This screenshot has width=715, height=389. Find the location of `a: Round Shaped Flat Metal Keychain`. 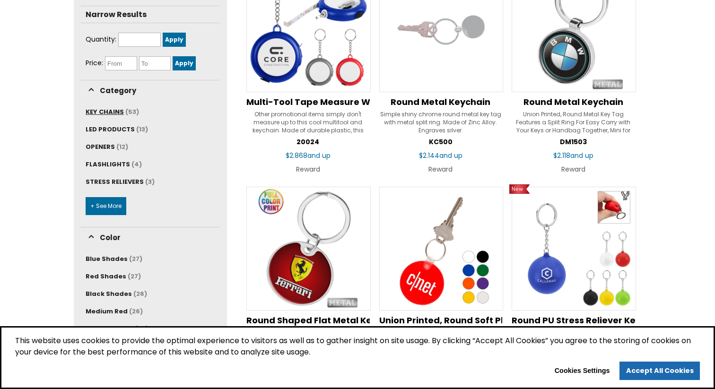

a: Round Shaped Flat Metal Keychain is located at coordinates (308, 321).